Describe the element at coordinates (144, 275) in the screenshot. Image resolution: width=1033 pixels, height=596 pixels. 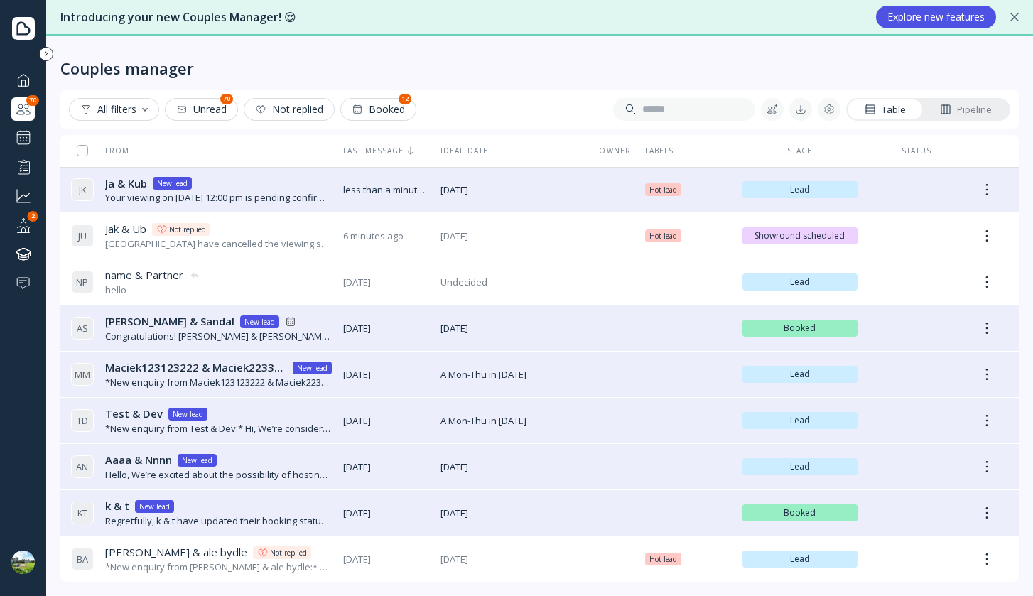
I see `span: name & Partner` at that location.